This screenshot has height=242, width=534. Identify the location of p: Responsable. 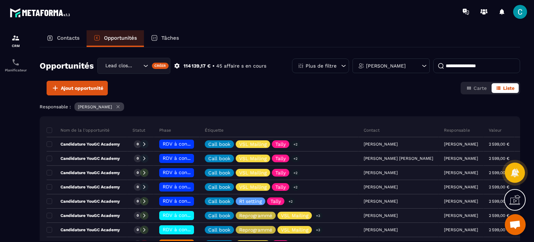
(457, 130).